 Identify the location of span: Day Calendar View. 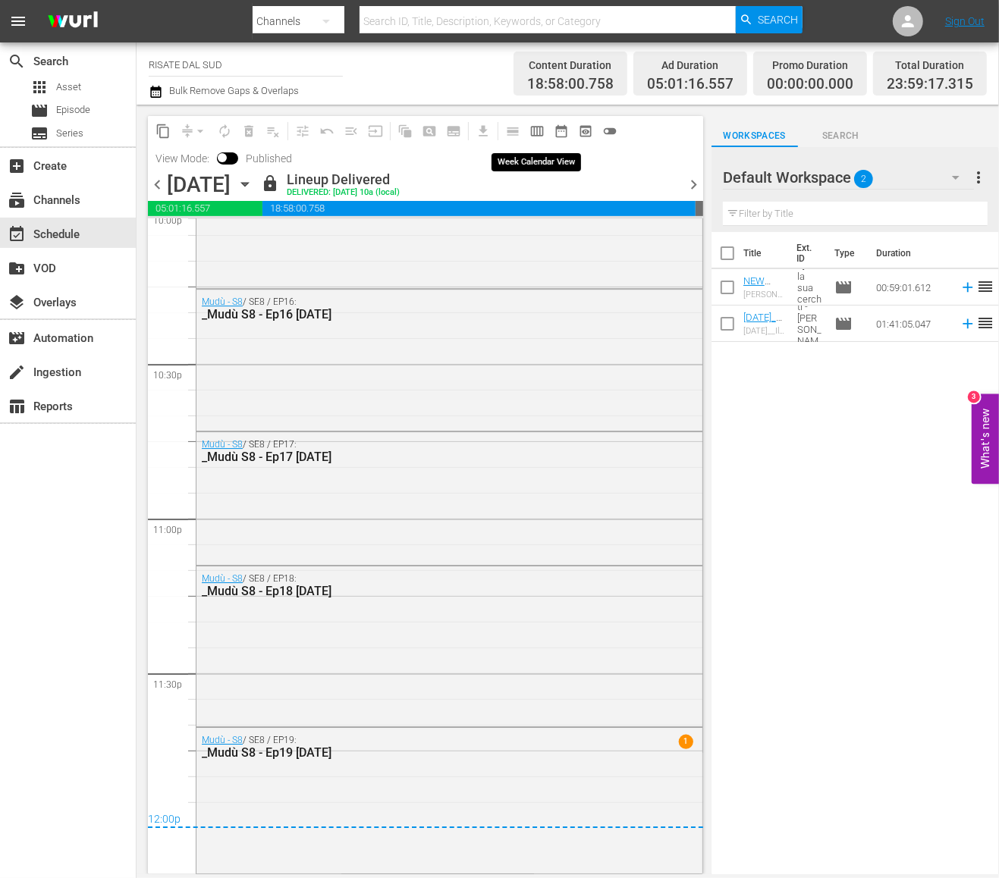
(510, 130).